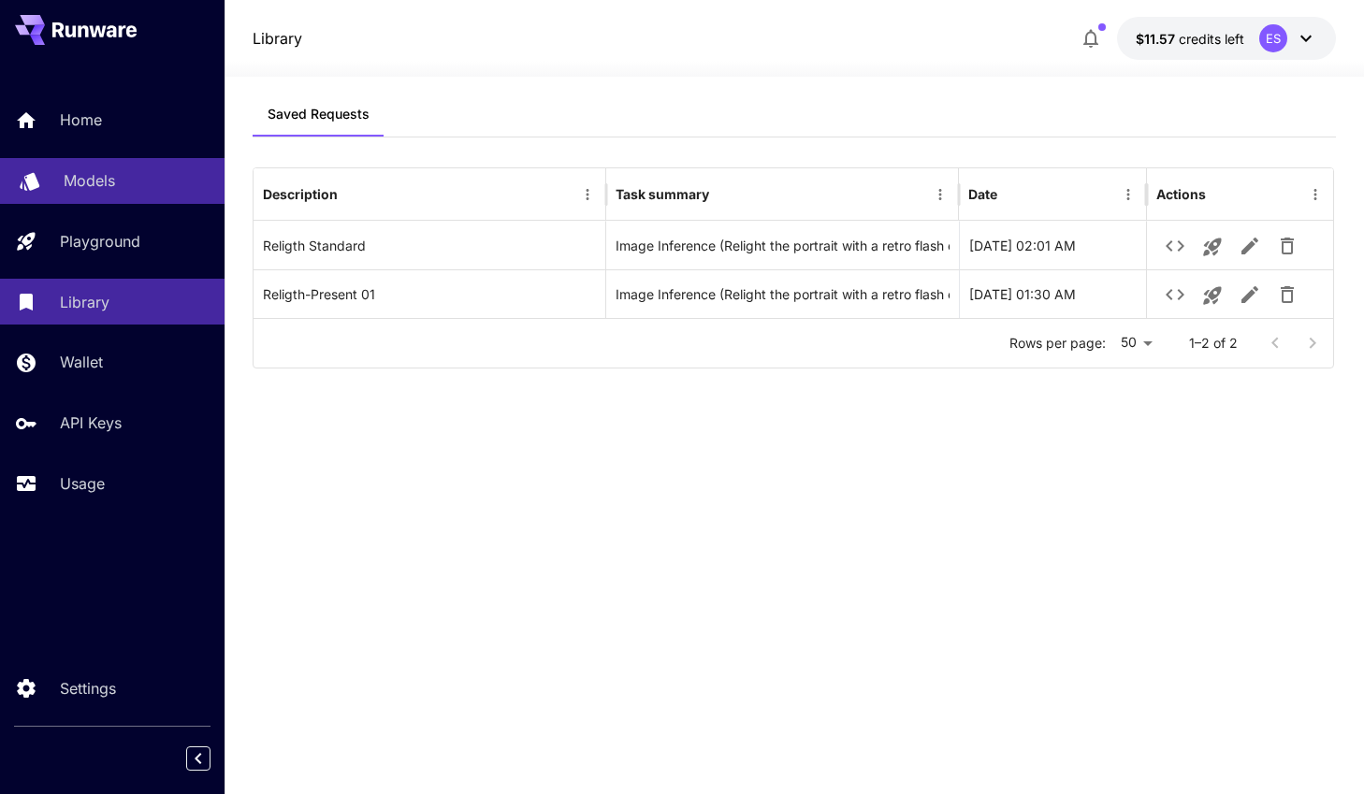 This screenshot has height=794, width=1364. I want to click on div: Task summary, so click(662, 194).